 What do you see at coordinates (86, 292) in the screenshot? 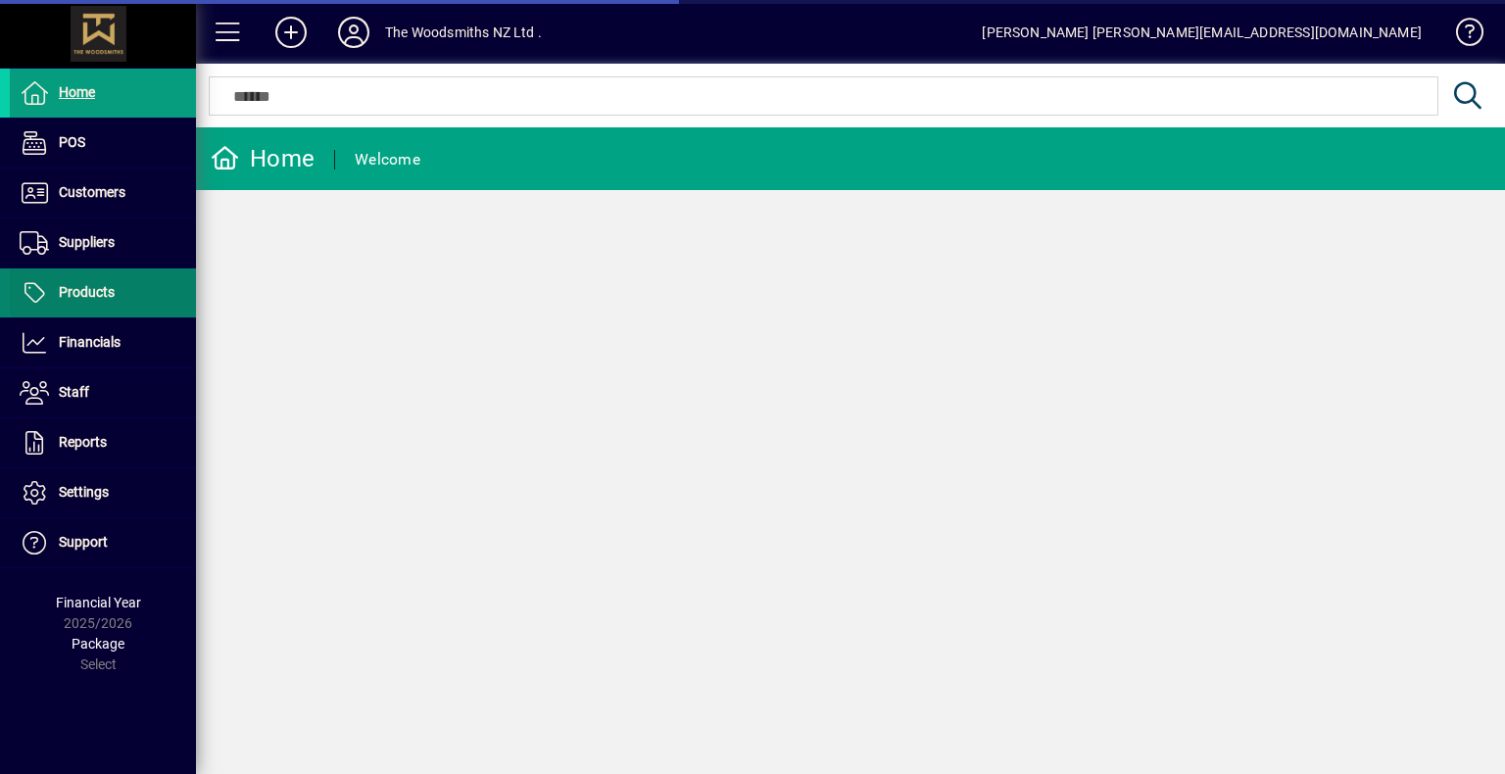
I see `span: Products` at bounding box center [86, 292].